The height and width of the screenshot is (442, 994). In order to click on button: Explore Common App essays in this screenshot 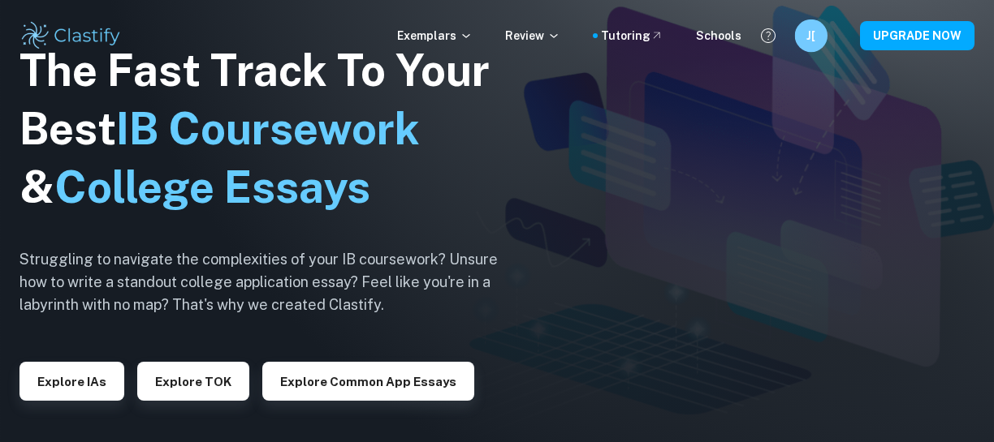, I will do `click(368, 382)`.